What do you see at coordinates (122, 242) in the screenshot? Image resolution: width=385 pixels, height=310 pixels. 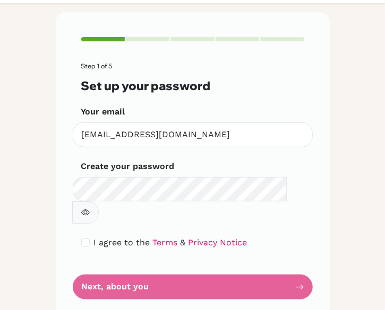 I see `span: I agree to the` at bounding box center [122, 242].